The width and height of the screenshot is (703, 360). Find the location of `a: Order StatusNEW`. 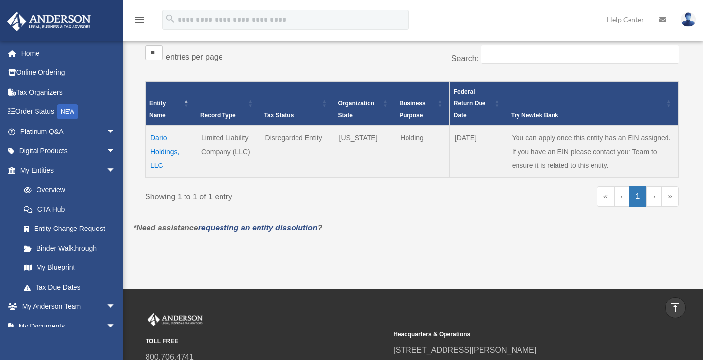

a: Order StatusNEW is located at coordinates (69, 112).